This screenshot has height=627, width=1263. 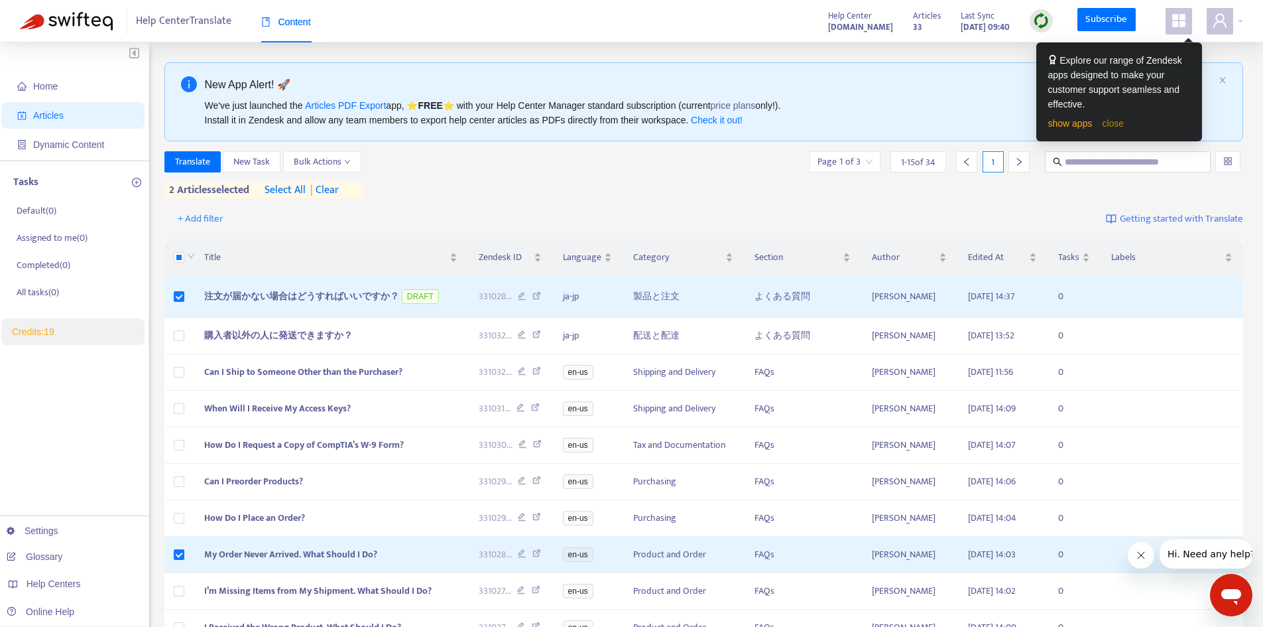 I want to click on th: Language, so click(x=587, y=257).